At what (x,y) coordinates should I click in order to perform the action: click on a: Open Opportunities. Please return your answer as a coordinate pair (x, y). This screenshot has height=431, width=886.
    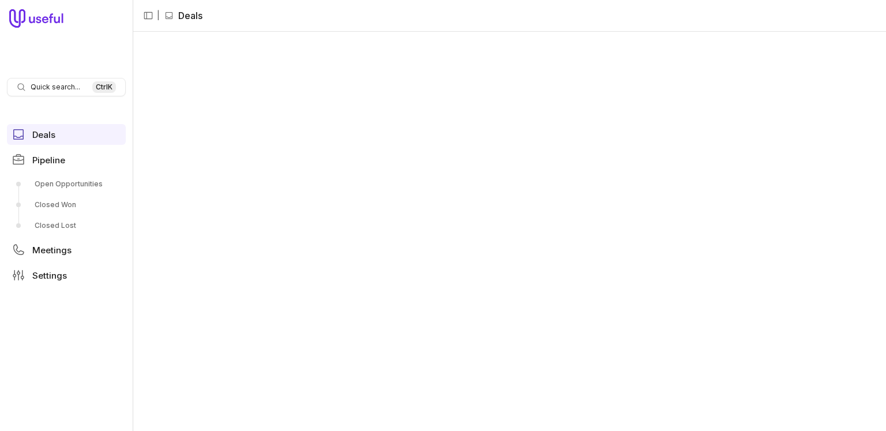
    Looking at the image, I should click on (66, 184).